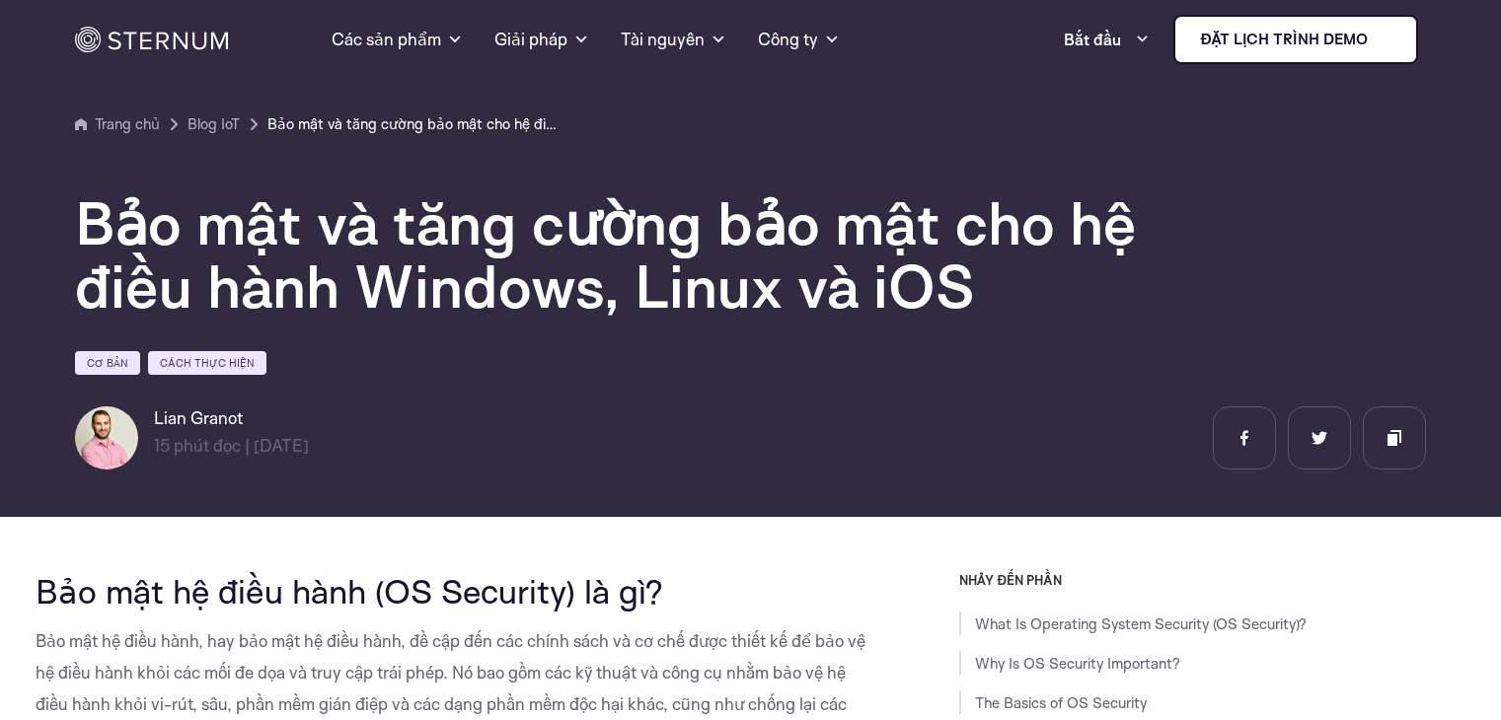 The width and height of the screenshot is (1501, 720). What do you see at coordinates (162, 445) in the screenshot?
I see `font: 15` at bounding box center [162, 445].